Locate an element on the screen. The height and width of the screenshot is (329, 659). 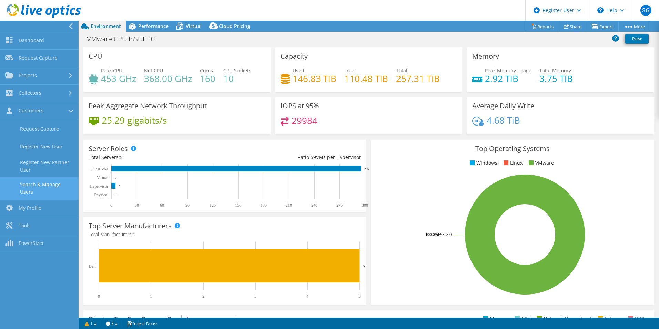
text: 1 is located at coordinates (151, 296).